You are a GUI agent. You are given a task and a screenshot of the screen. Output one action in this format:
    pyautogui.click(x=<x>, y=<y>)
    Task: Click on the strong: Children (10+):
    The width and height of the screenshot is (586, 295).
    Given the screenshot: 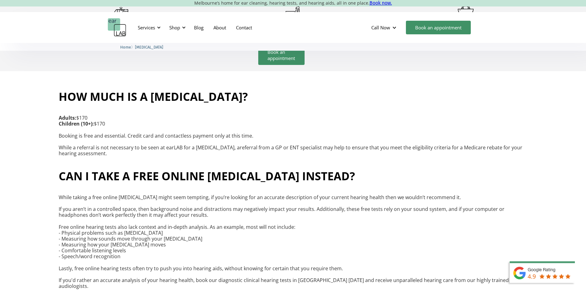 What is the action you would take?
    pyautogui.click(x=76, y=124)
    